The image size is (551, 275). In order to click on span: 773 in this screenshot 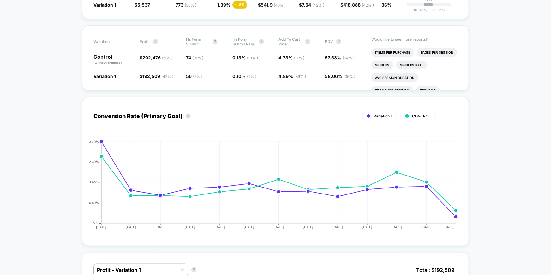, I will do `click(186, 5)`.